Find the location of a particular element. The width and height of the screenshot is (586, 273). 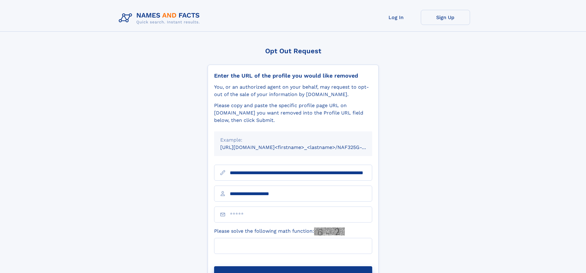

div: You, or an authorized agent on your behalf, may request to opt-out of the sale of your informatio... is located at coordinates (293, 91).